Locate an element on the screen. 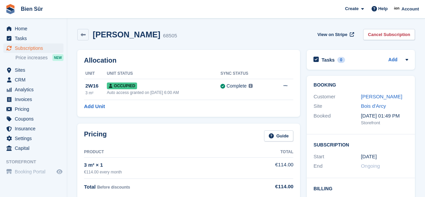 The image size is (425, 197). div: Complete is located at coordinates (237, 86).